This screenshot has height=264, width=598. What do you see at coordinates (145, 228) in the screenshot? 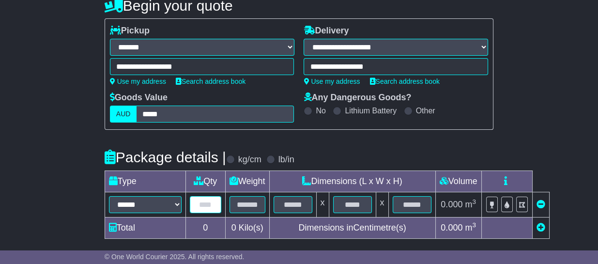
I see `td: Total` at bounding box center [145, 228].